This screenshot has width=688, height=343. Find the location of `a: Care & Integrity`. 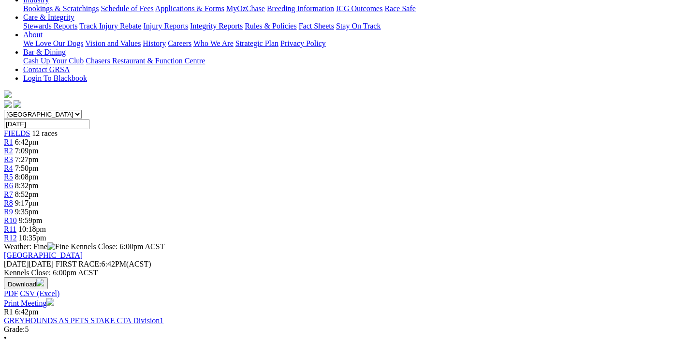

a: Care & Integrity is located at coordinates (49, 17).